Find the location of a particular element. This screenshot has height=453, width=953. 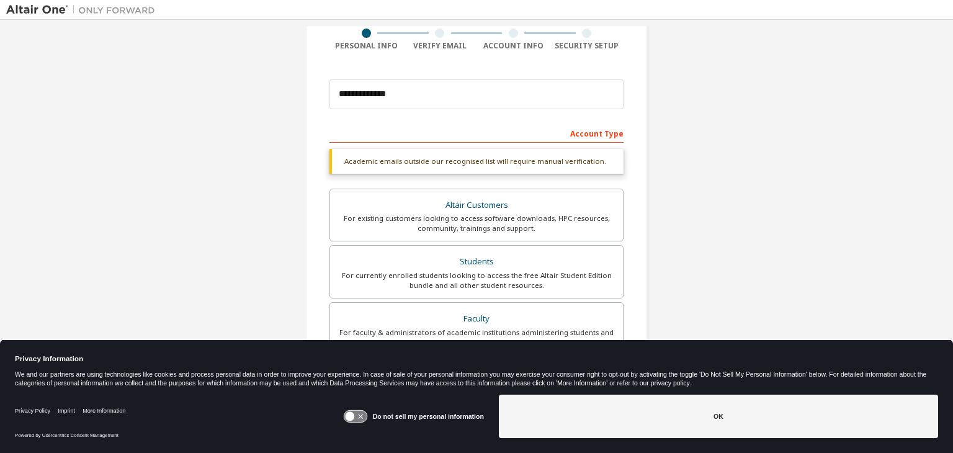

div: Account Info is located at coordinates (513, 46).